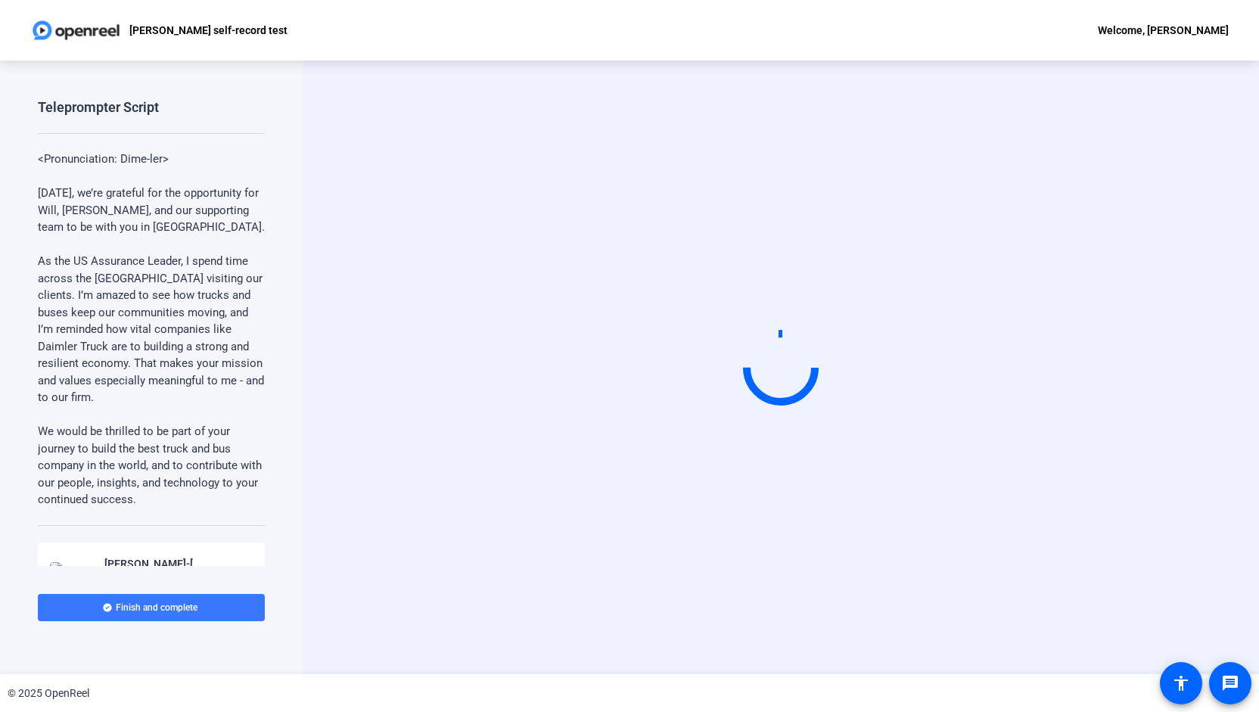 The width and height of the screenshot is (1259, 712). What do you see at coordinates (151, 608) in the screenshot?
I see `button: Finish and complete` at bounding box center [151, 608].